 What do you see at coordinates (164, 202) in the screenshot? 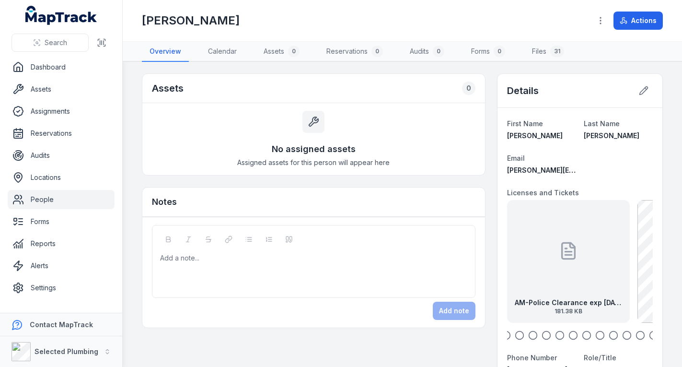
I see `h3: Notes` at bounding box center [164, 202].